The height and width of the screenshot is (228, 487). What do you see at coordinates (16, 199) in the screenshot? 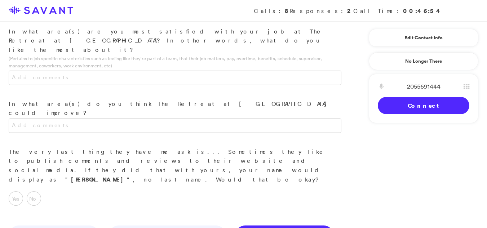
I see `label: Yes` at bounding box center [16, 199].